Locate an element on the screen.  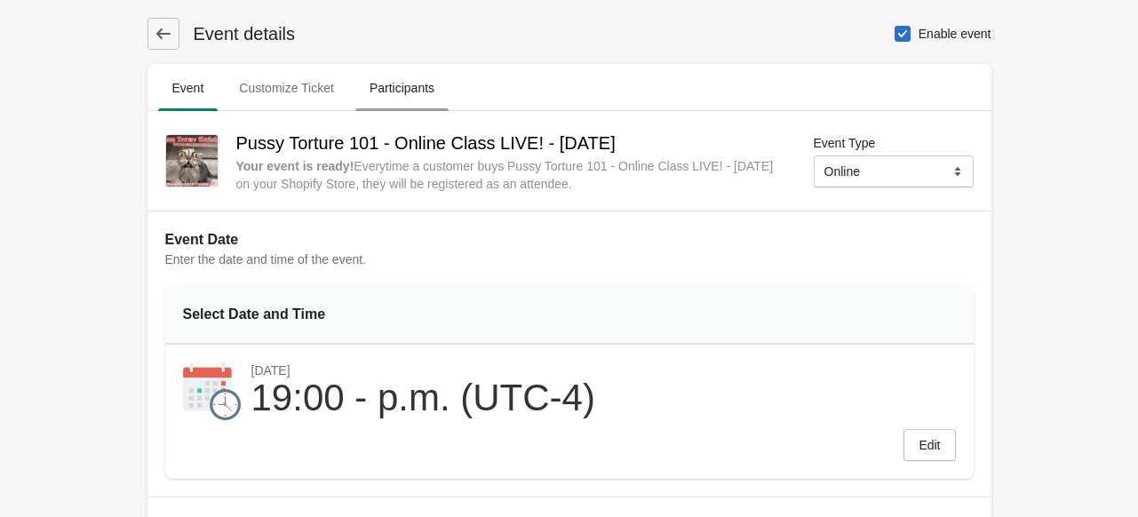
img: calendar-9220d27974dede90758afcd34f990835.png is located at coordinates (211, 391).